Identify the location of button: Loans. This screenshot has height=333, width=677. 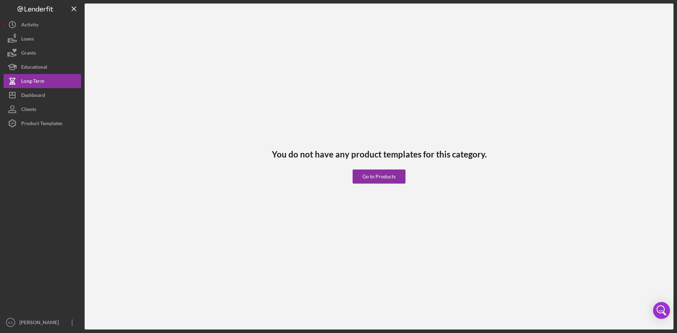
(42, 39).